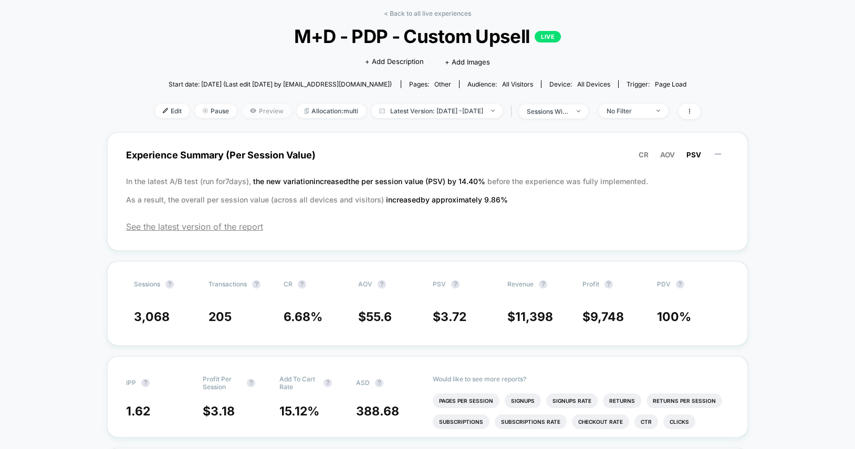 The width and height of the screenshot is (855, 449). I want to click on p: Would like to see more reports?, so click(581, 379).